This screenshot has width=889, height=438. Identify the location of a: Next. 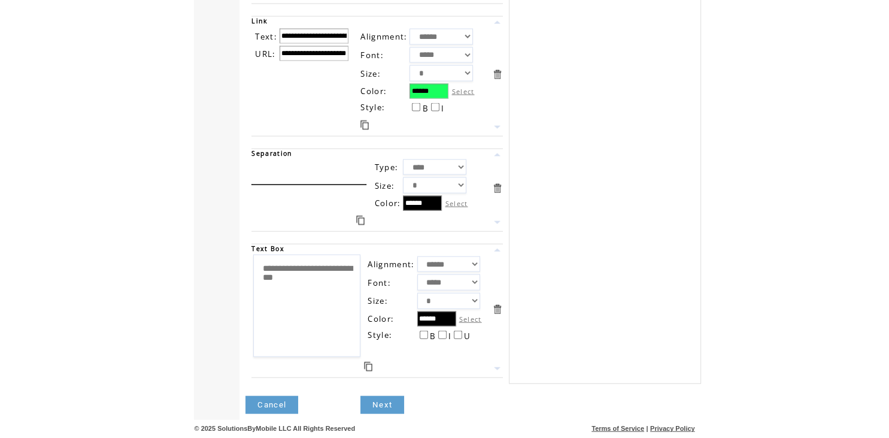
(382, 405).